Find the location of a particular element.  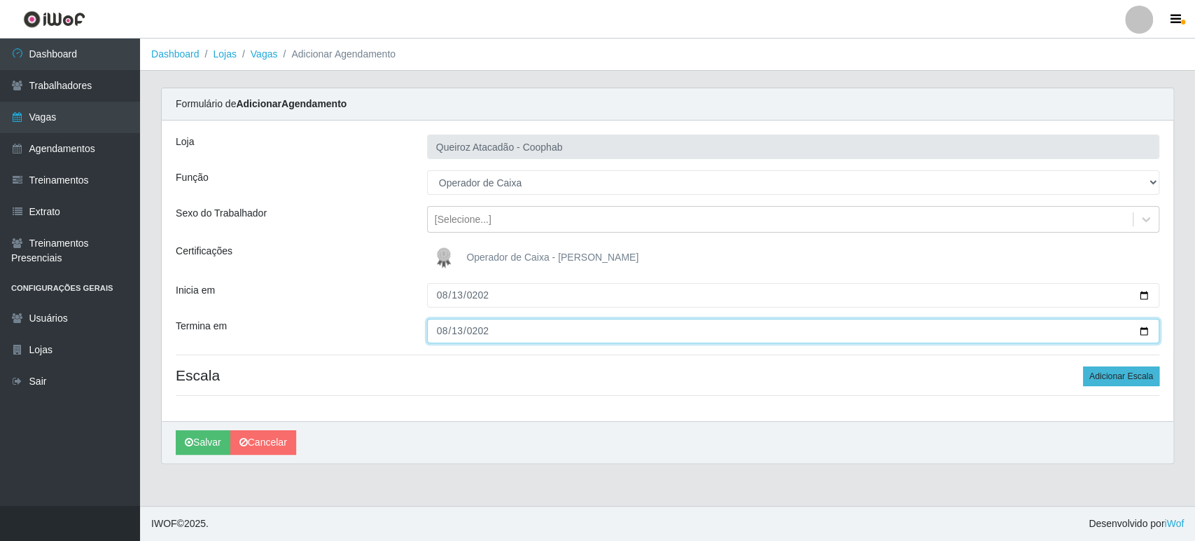

div: [Selecione...] is located at coordinates (463, 219).